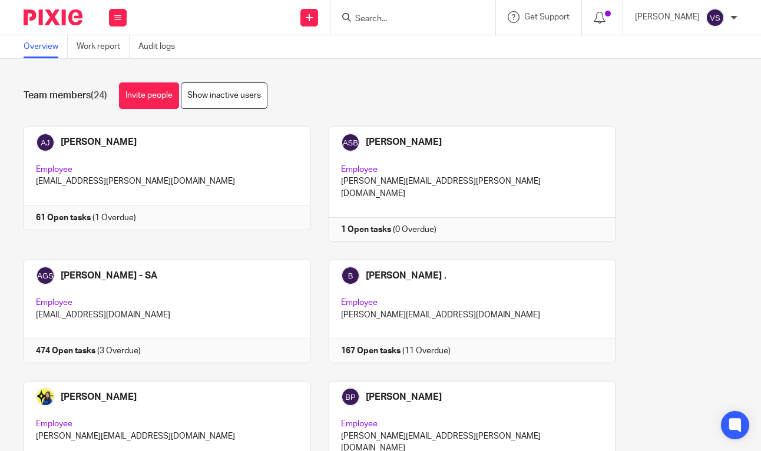 Image resolution: width=761 pixels, height=451 pixels. I want to click on a: Show inactive users, so click(224, 95).